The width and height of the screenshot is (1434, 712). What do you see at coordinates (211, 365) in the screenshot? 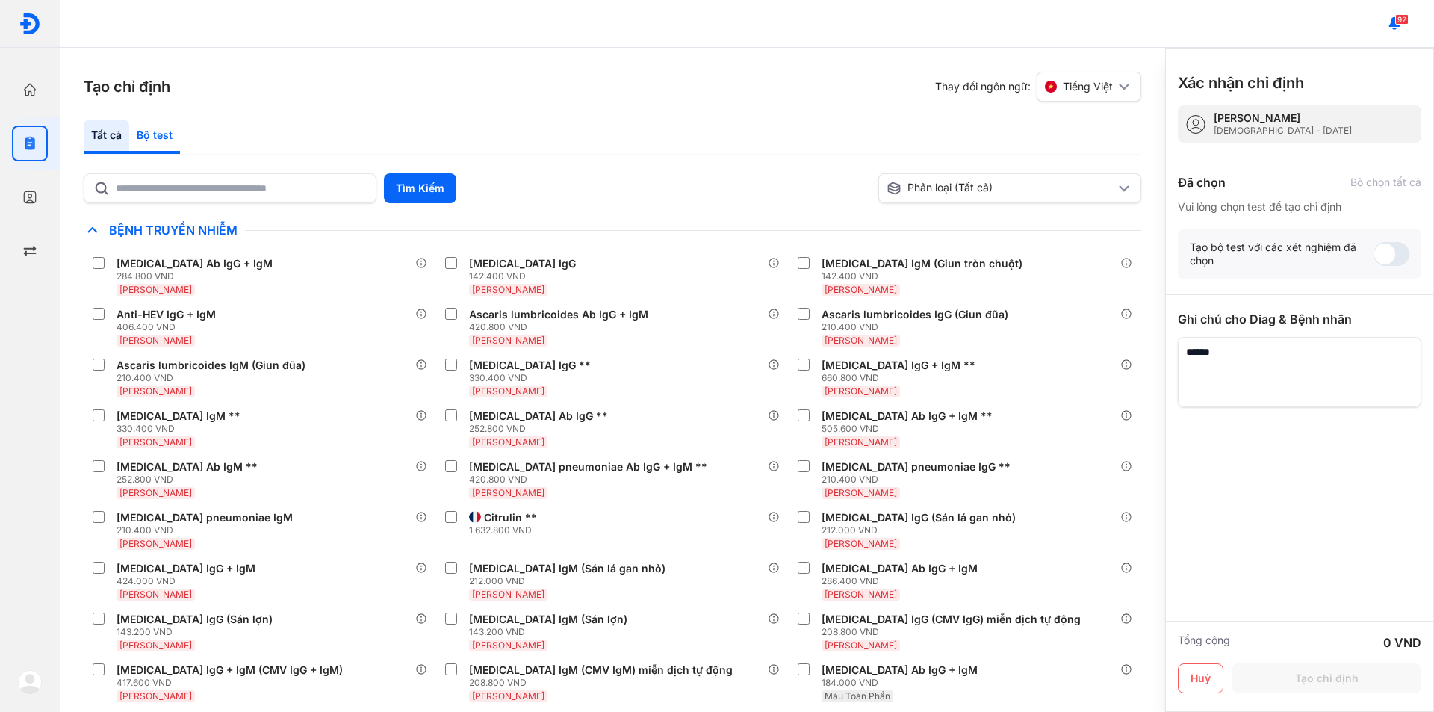
I see `div: Ascaris lumbricoides IgM (Giun đũa)` at bounding box center [211, 365].